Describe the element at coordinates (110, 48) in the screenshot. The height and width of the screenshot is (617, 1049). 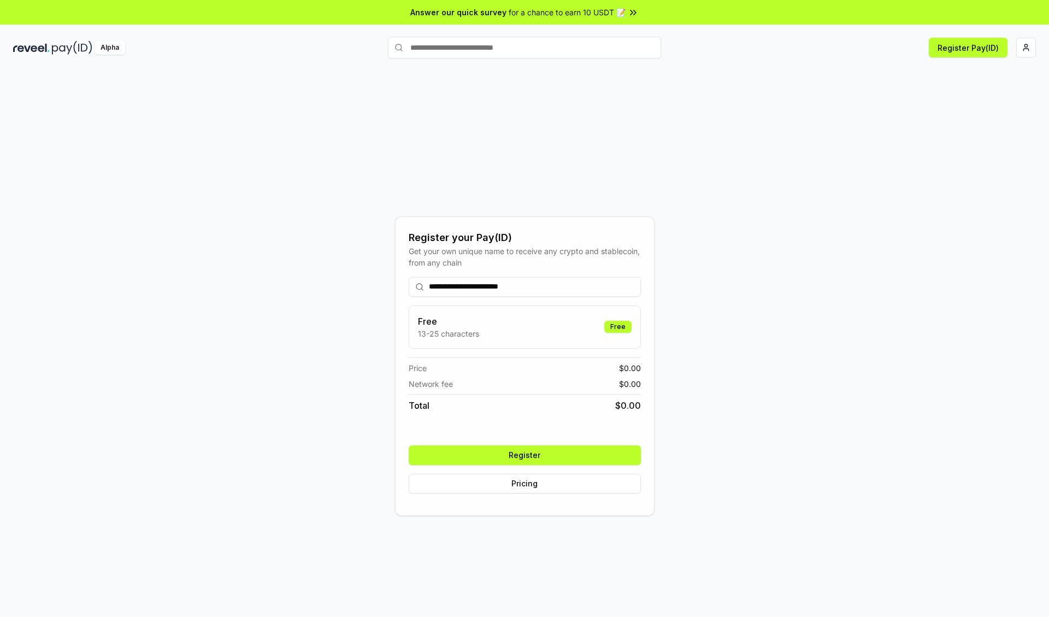
I see `div: Alpha` at that location.